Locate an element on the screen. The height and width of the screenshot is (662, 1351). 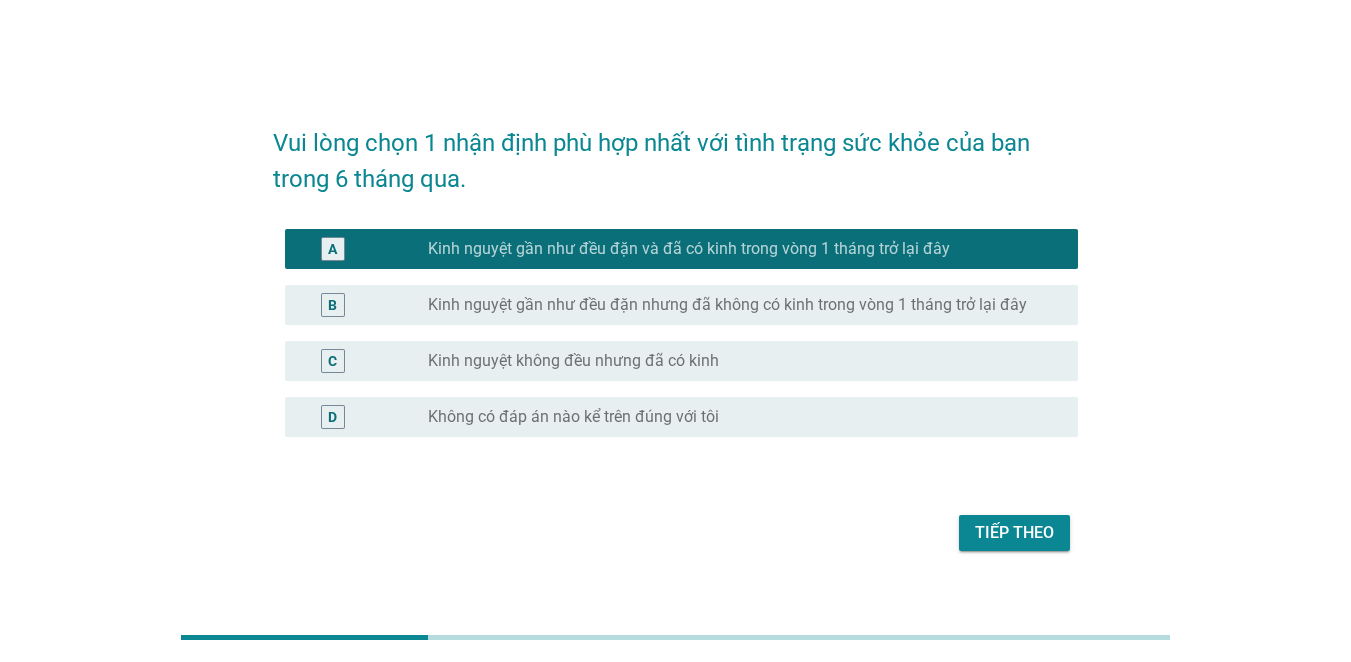
label: Không có đáp án nào kể trên đúng với tôi is located at coordinates (573, 417).